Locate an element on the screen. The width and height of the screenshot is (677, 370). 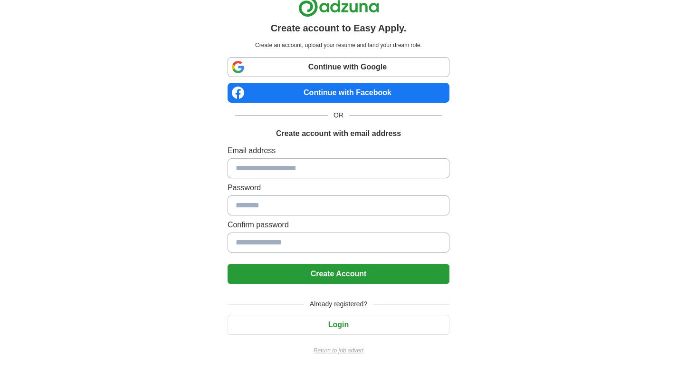
a: Login is located at coordinates (338, 324).